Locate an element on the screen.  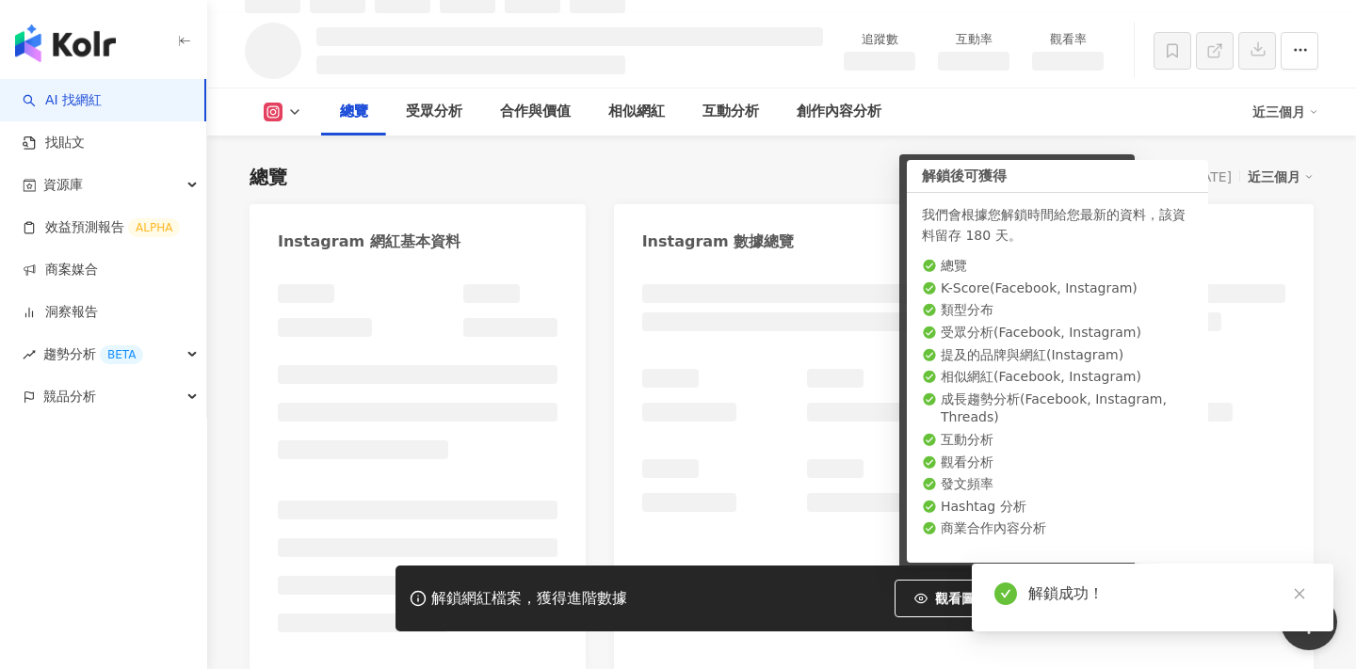
a: 找貼文 is located at coordinates (54, 143).